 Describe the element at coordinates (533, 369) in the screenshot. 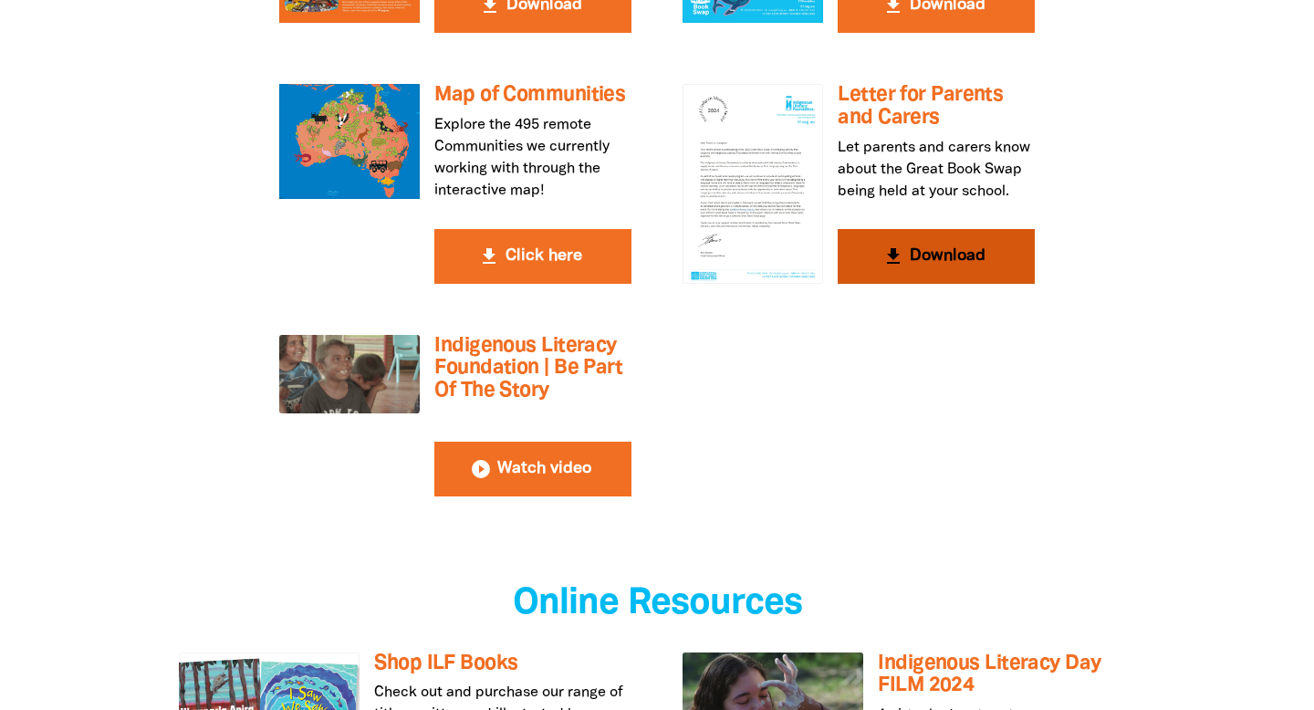

I see `h3: Indigenous Literacy Foundation | Be Part Of The Story` at that location.